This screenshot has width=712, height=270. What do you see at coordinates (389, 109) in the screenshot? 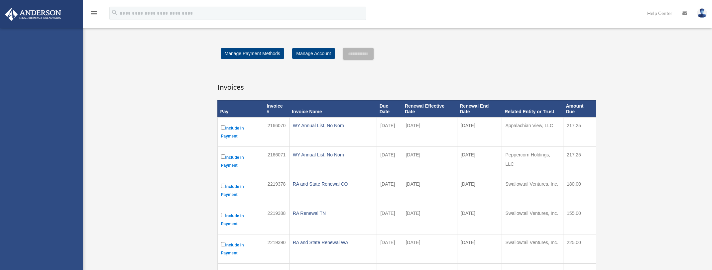
I see `th: Due Date` at bounding box center [389, 109].